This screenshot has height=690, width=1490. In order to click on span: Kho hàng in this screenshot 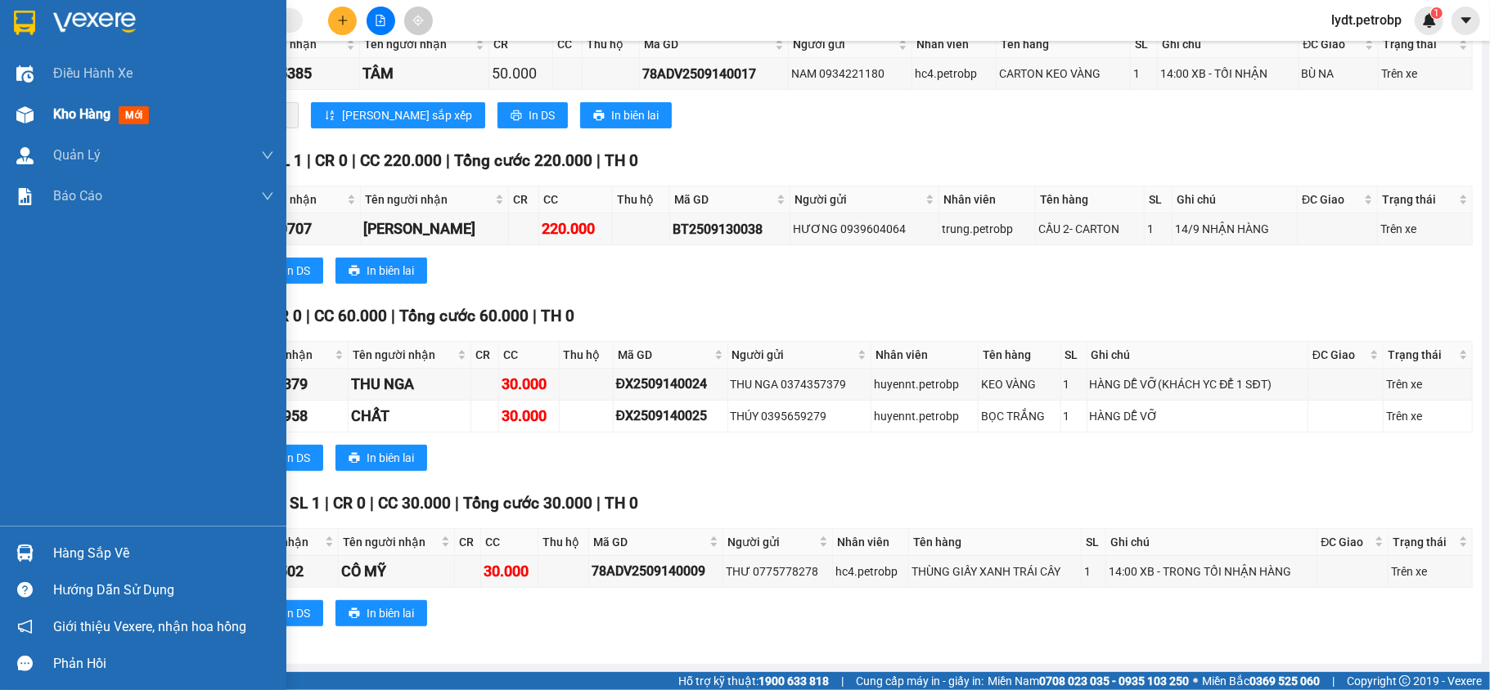, I will do `click(82, 114)`.